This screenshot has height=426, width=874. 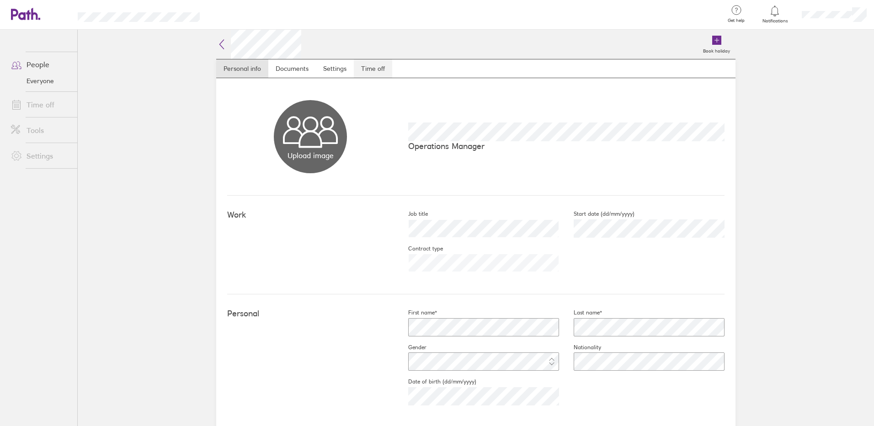 I want to click on label: Last name*, so click(x=580, y=313).